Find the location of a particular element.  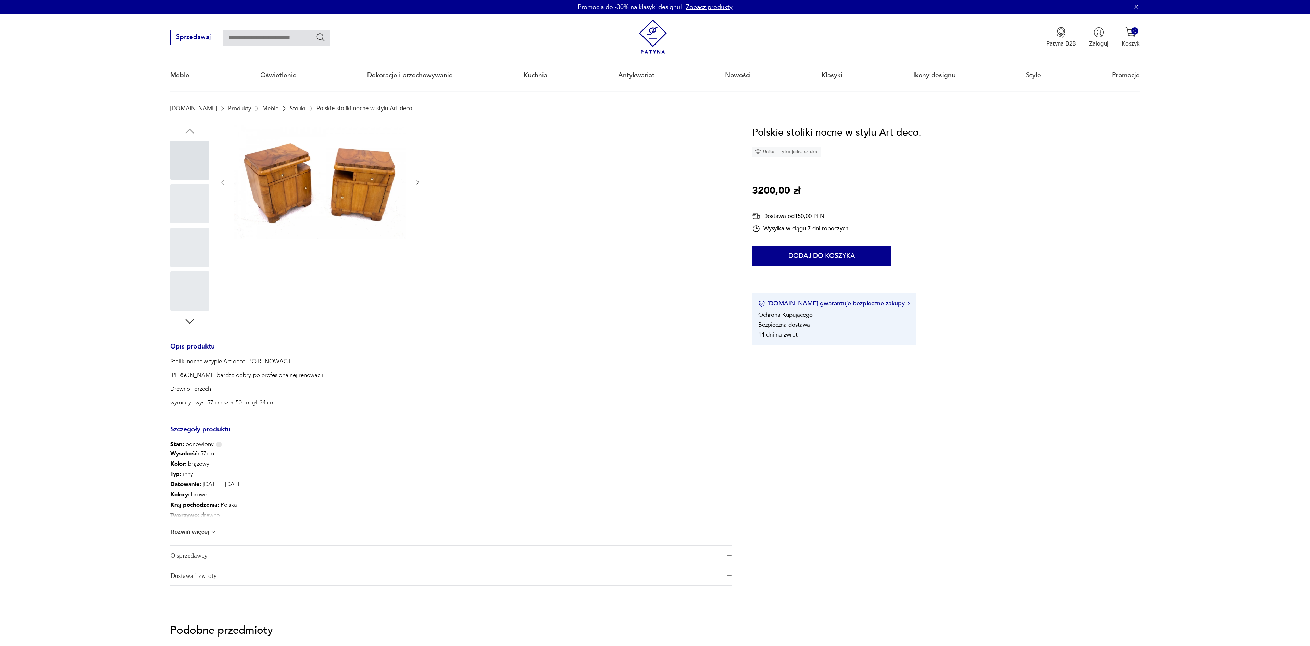

p: brown is located at coordinates (265, 495).